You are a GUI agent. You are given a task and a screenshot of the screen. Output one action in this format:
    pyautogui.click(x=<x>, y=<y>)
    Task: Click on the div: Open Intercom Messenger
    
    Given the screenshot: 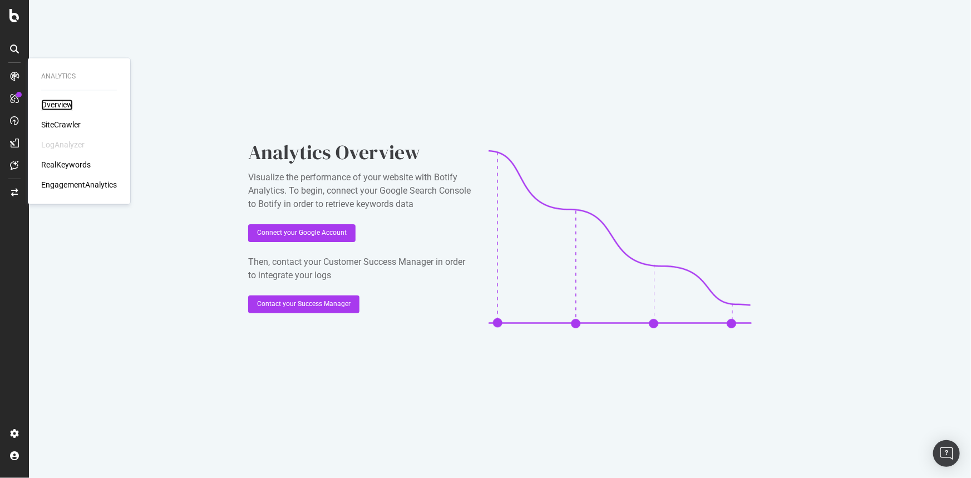 What is the action you would take?
    pyautogui.click(x=946, y=453)
    